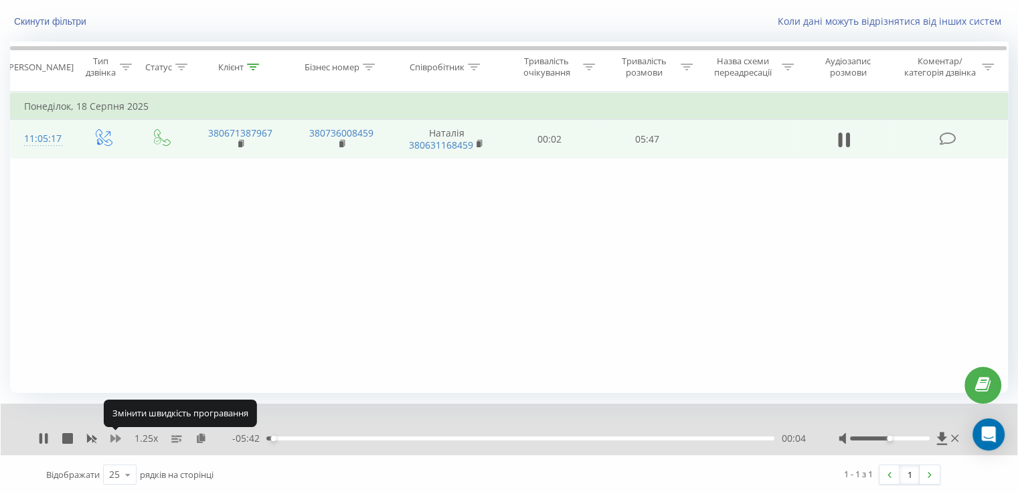 This screenshot has height=494, width=1018. Describe the element at coordinates (848, 67) in the screenshot. I see `div: Аудіозапис розмови` at that location.